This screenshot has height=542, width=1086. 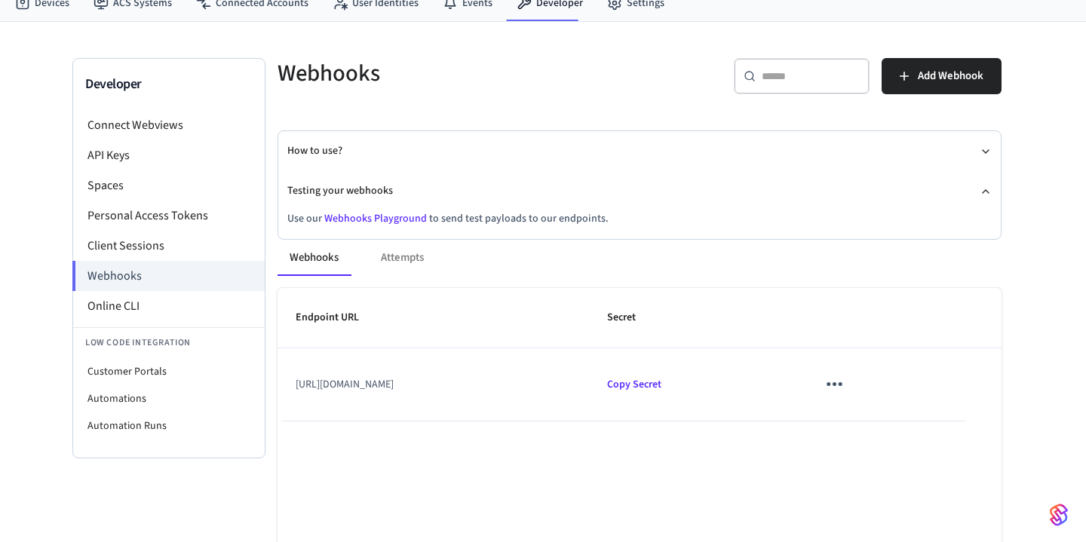 What do you see at coordinates (169, 125) in the screenshot?
I see `li: Connect Webviews` at bounding box center [169, 125].